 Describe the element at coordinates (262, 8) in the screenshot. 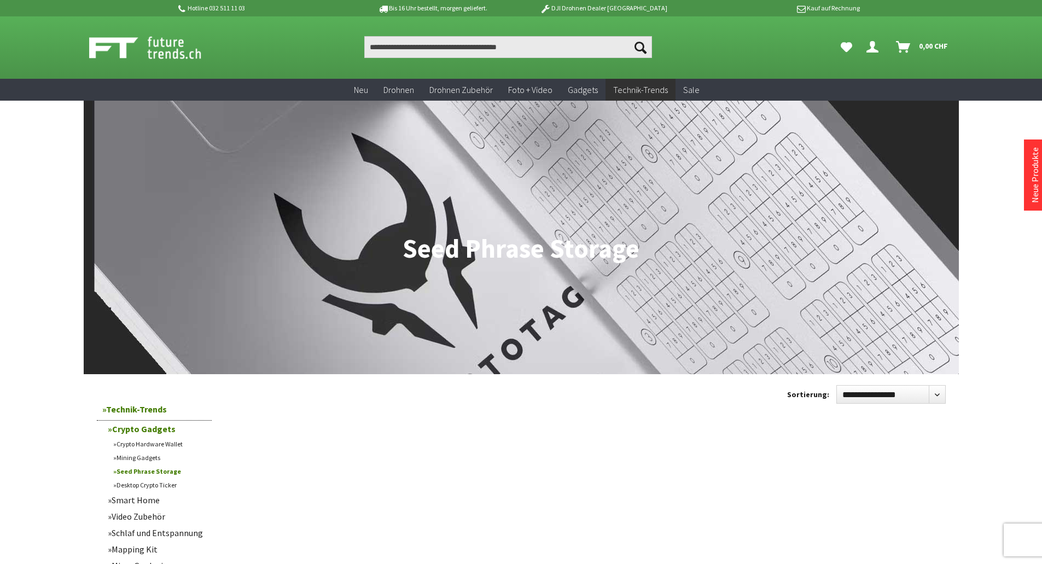

I see `p: Hotline 032 511 11 03` at that location.